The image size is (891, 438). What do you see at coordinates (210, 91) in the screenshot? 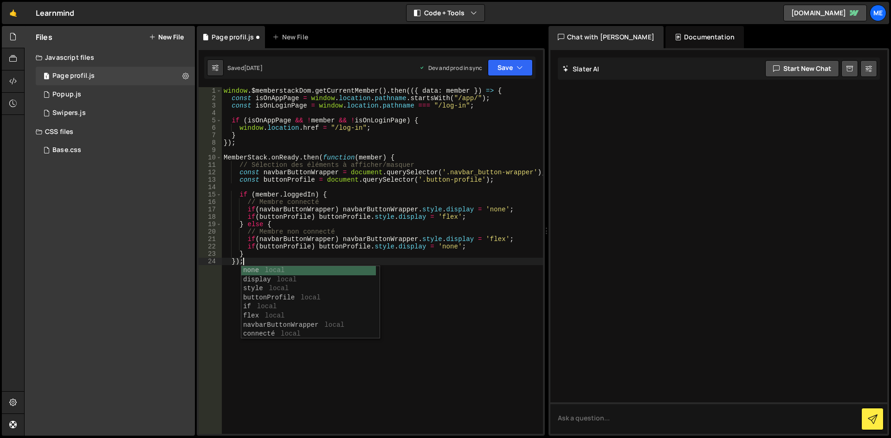
I see `div: 1` at bounding box center [210, 91].